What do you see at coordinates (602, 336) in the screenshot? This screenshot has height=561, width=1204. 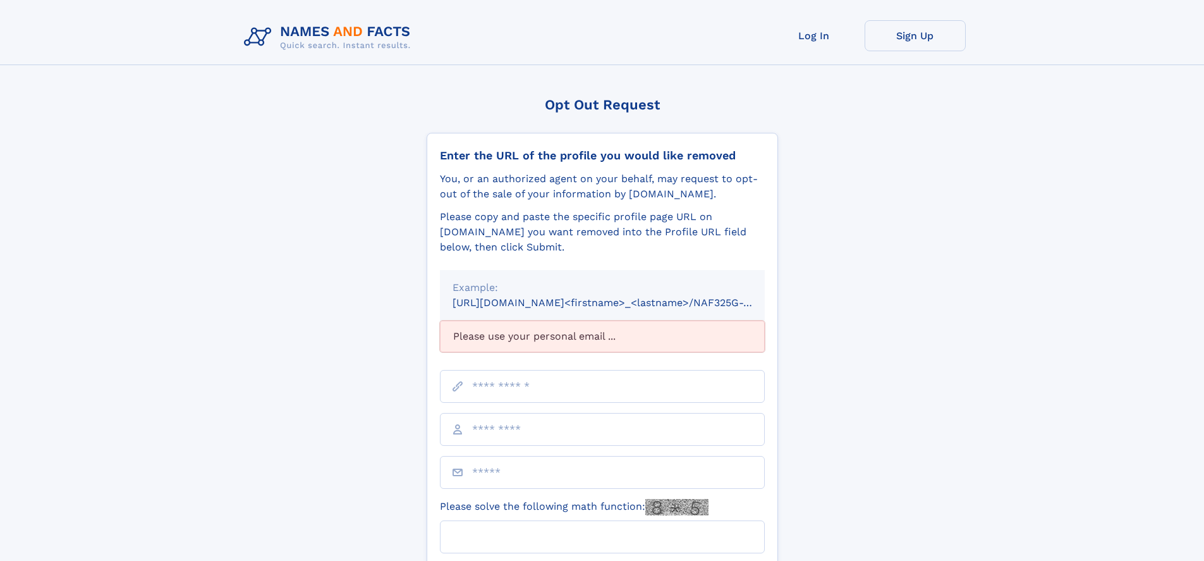 I see `div: Please use your personal email ...` at bounding box center [602, 336].